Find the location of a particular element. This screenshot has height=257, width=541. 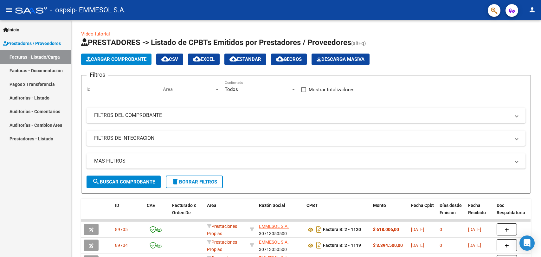

span: Mostrar totalizadores is located at coordinates (332, 90).